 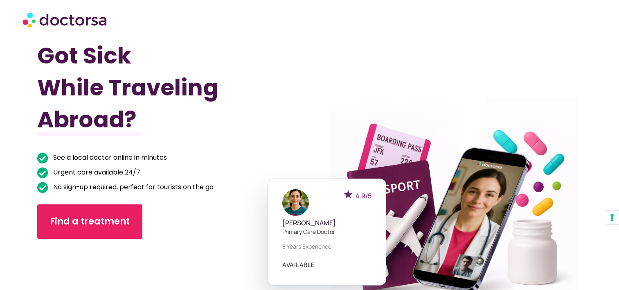 What do you see at coordinates (327, 231) in the screenshot?
I see `p: Primary care doctor` at bounding box center [327, 231].